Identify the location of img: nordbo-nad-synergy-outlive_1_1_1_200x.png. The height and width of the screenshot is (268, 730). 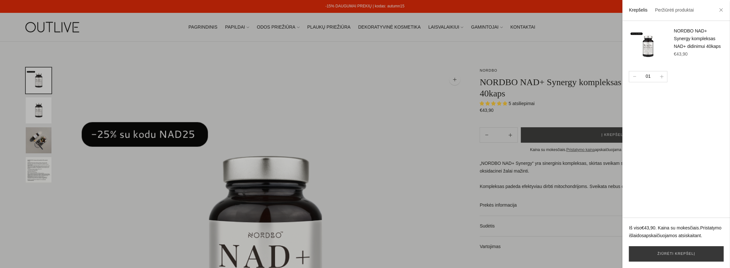
(648, 47).